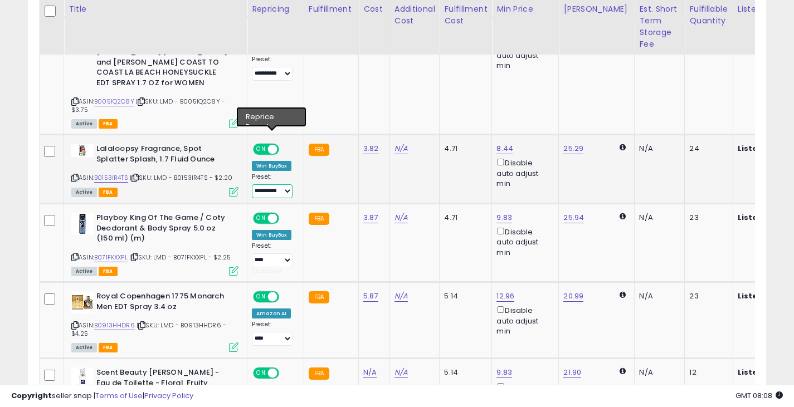 The width and height of the screenshot is (794, 407). I want to click on div: Title, so click(155, 9).